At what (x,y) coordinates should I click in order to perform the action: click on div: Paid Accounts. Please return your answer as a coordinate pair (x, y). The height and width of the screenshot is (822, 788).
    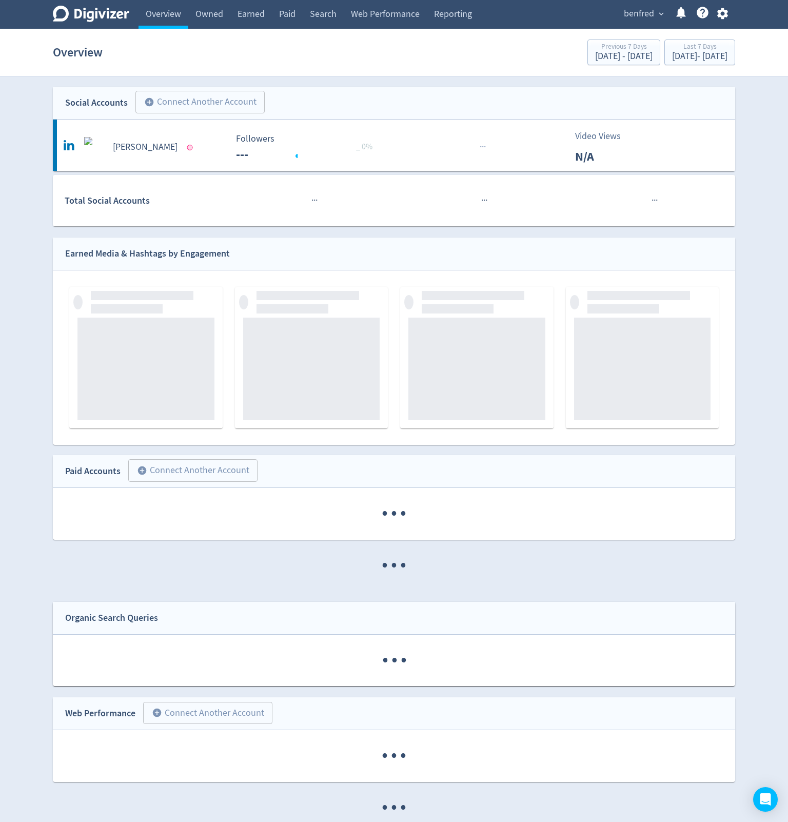
    Looking at the image, I should click on (93, 471).